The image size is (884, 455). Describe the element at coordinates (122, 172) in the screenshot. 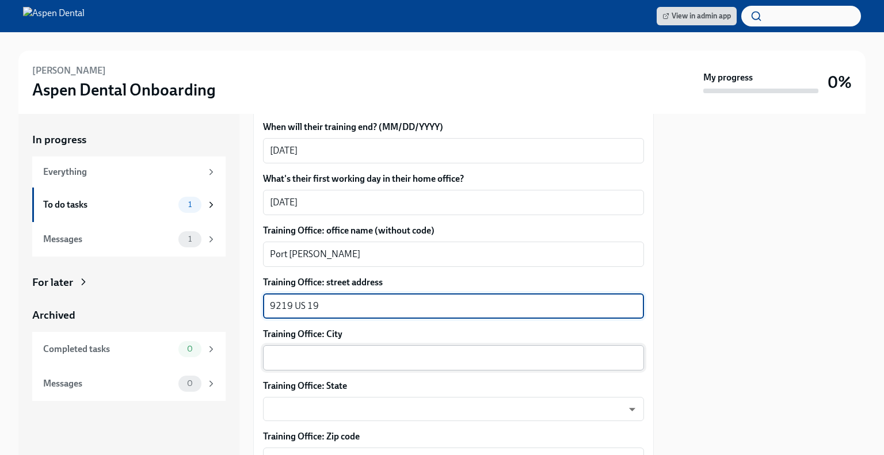

I see `div: Everything` at that location.